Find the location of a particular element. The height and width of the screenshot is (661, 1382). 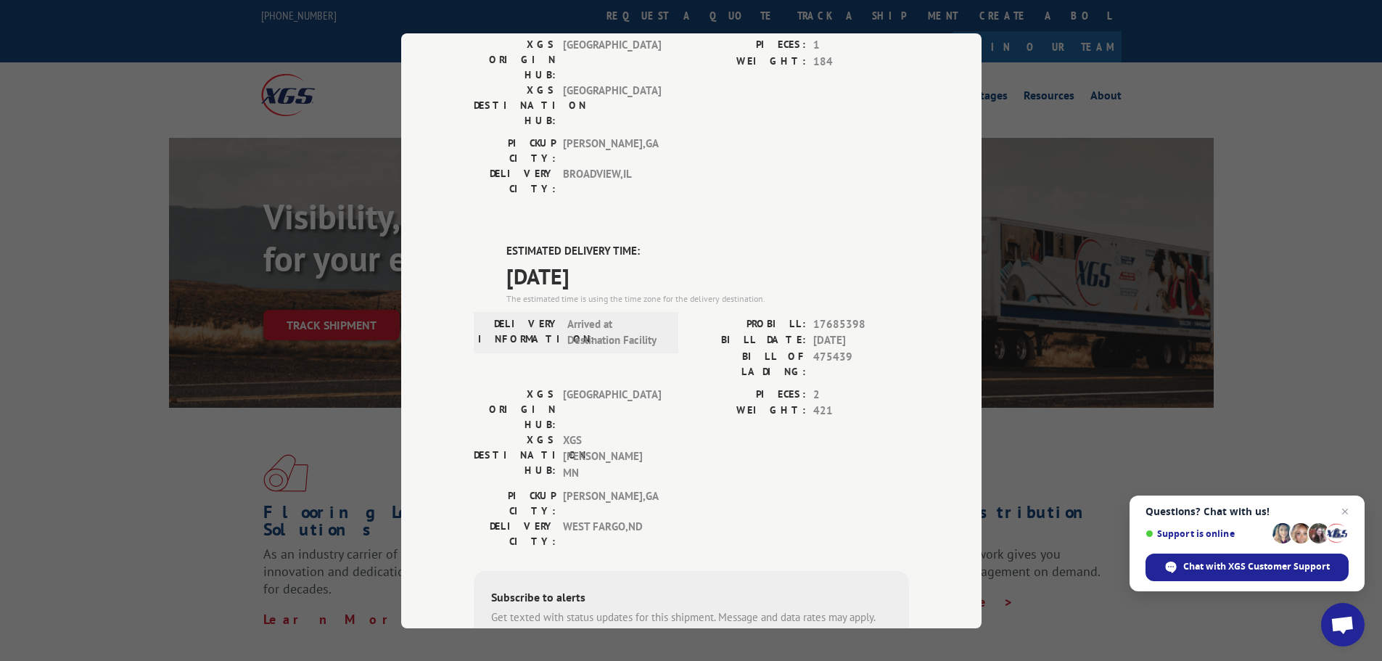

div: Chat with XGS Customer Support is located at coordinates (1247, 567).